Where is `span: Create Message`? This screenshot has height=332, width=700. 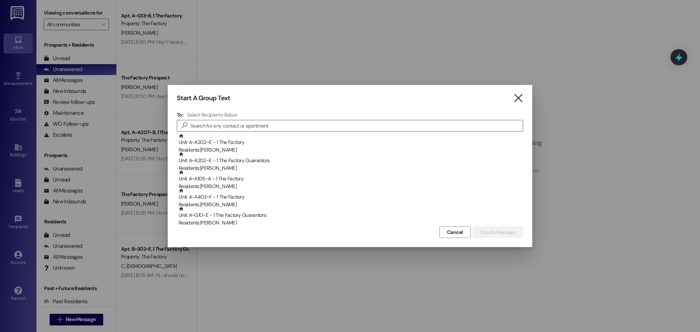 span: Create Message is located at coordinates (498, 232).